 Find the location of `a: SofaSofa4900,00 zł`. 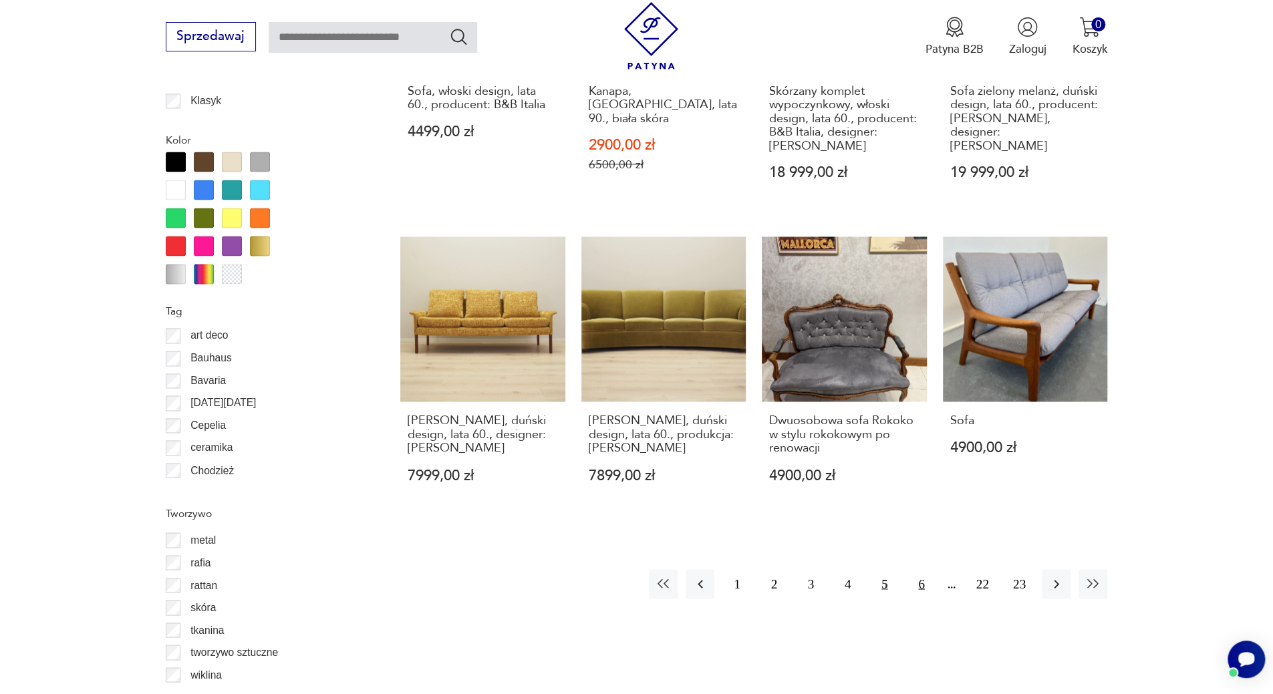

a: SofaSofa4900,00 zł is located at coordinates (1025, 375).